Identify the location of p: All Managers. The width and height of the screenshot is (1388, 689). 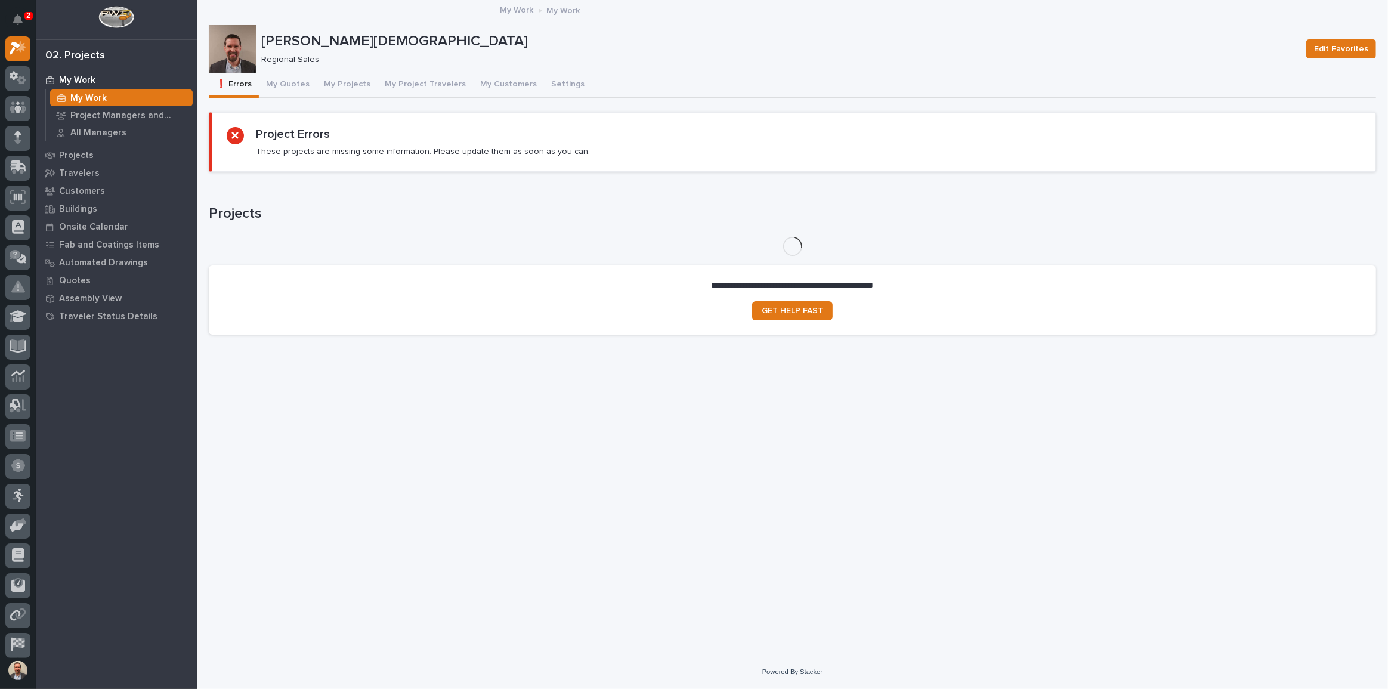
(98, 133).